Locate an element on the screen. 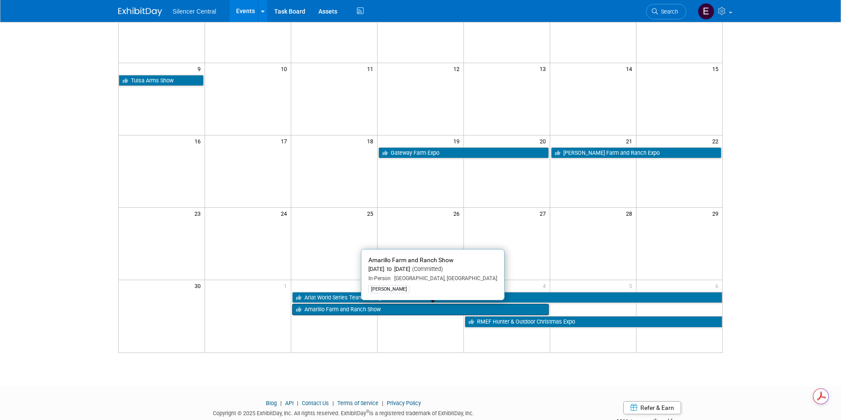 The image size is (841, 420). span: 21 is located at coordinates (630, 141).